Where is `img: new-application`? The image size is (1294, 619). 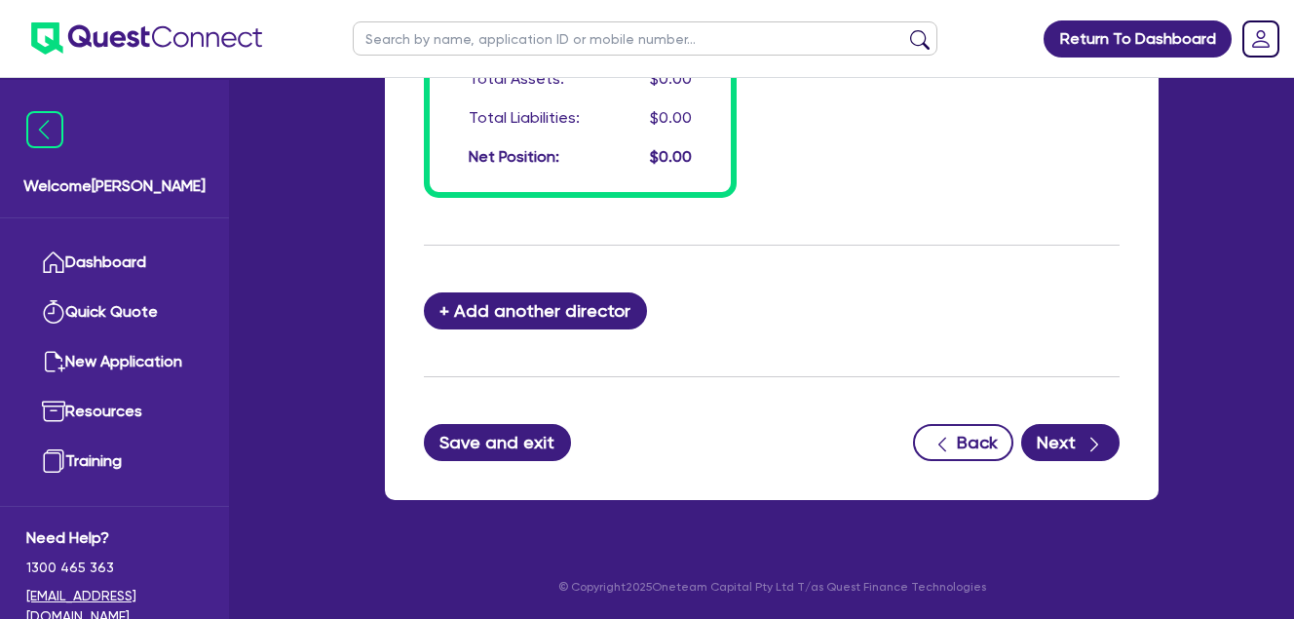 img: new-application is located at coordinates (54, 362).